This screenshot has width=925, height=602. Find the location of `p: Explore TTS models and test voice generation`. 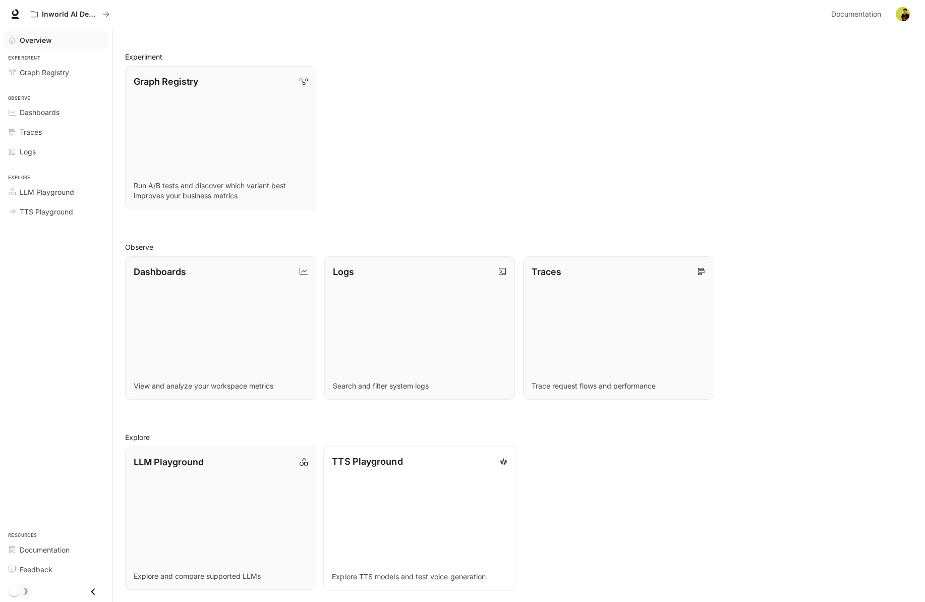

p: Explore TTS models and test voice generation is located at coordinates (420, 577).